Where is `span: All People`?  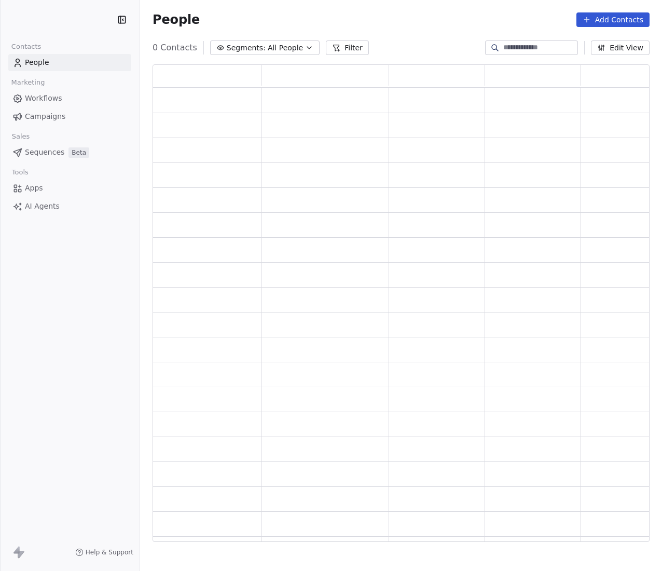
span: All People is located at coordinates (286, 48).